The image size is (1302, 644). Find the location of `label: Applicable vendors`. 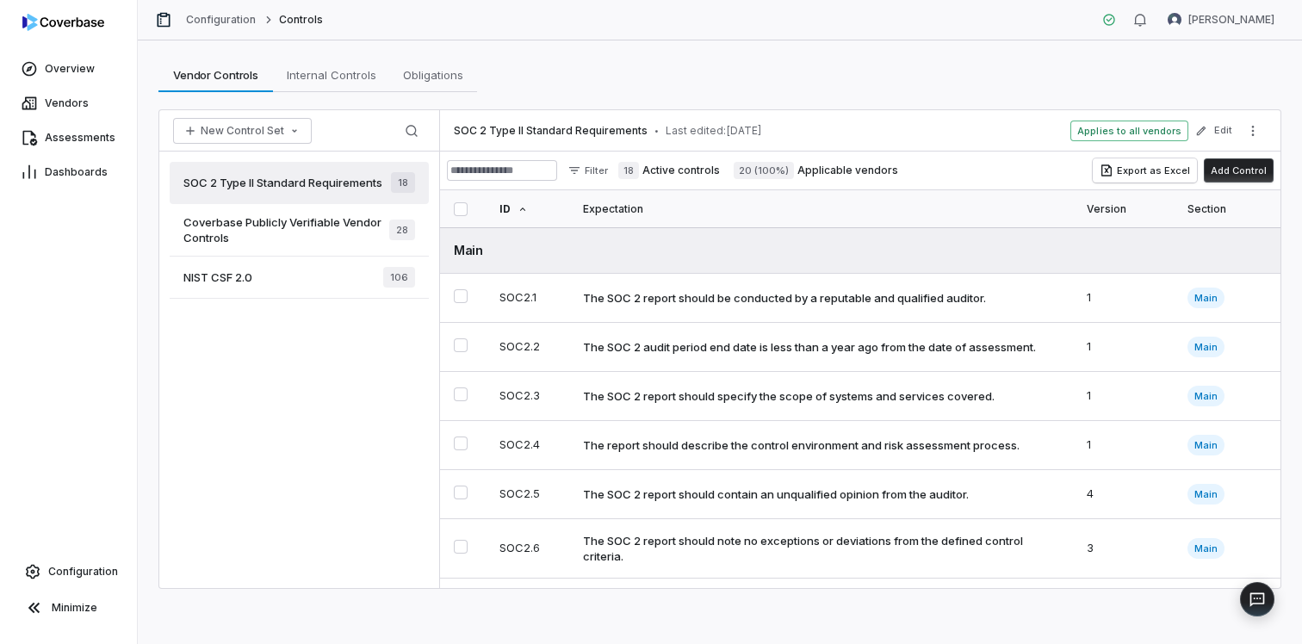

label: Applicable vendors is located at coordinates (816, 171).